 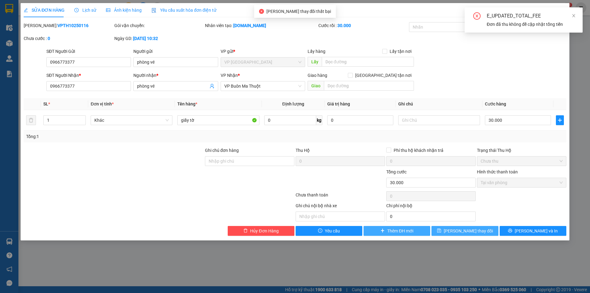 What do you see at coordinates (531, 16) in the screenshot?
I see `div: E_UPDATED_TOTAL_FEE` at bounding box center [531, 16].